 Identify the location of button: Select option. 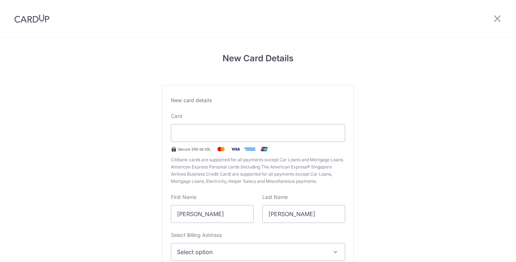
(258, 252).